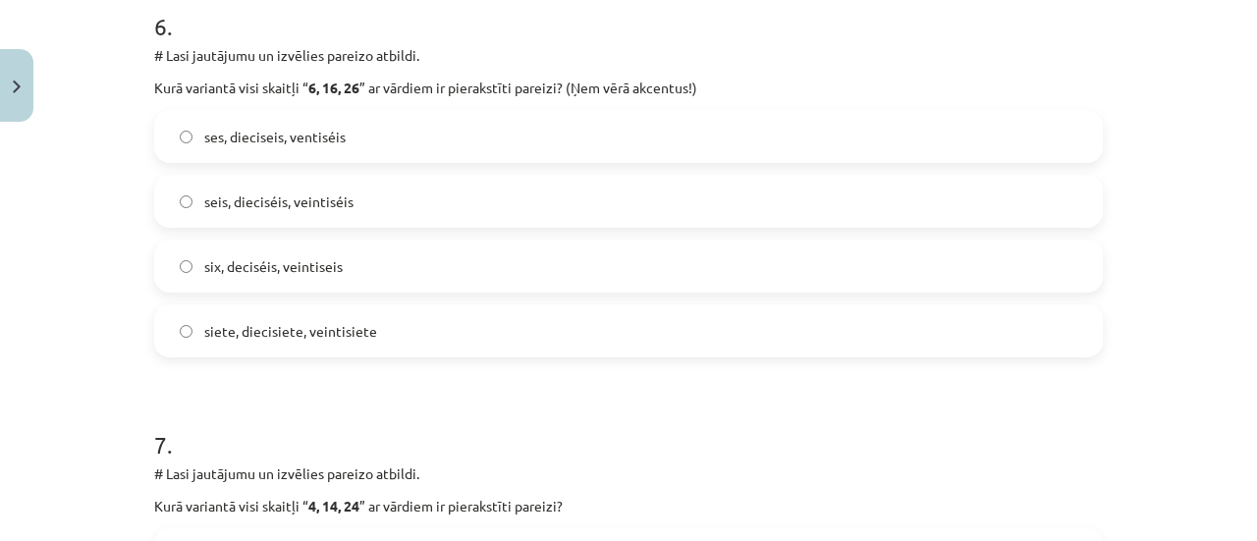  Describe the element at coordinates (186, 201) in the screenshot. I see `input: seis, dieciséis, veintiséis` at that location.